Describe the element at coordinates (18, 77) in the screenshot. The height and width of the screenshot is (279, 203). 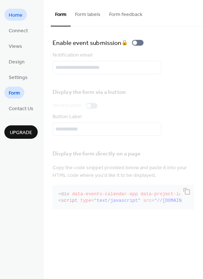
I see `span: Settings` at that location.